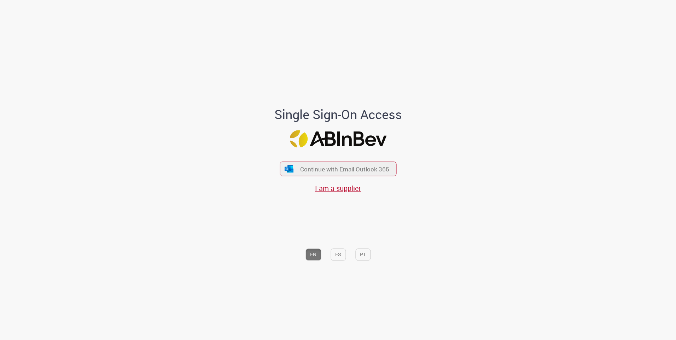  Describe the element at coordinates (338, 255) in the screenshot. I see `button: ES` at that location.